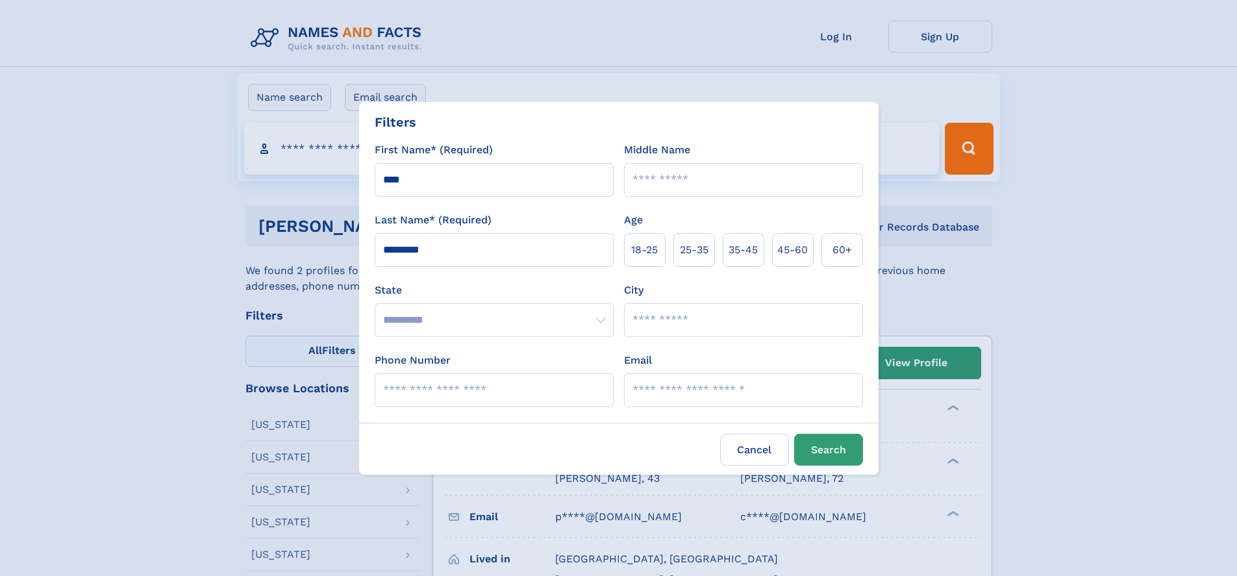 The height and width of the screenshot is (576, 1237). Describe the element at coordinates (743, 250) in the screenshot. I see `span: 35‑45` at that location.